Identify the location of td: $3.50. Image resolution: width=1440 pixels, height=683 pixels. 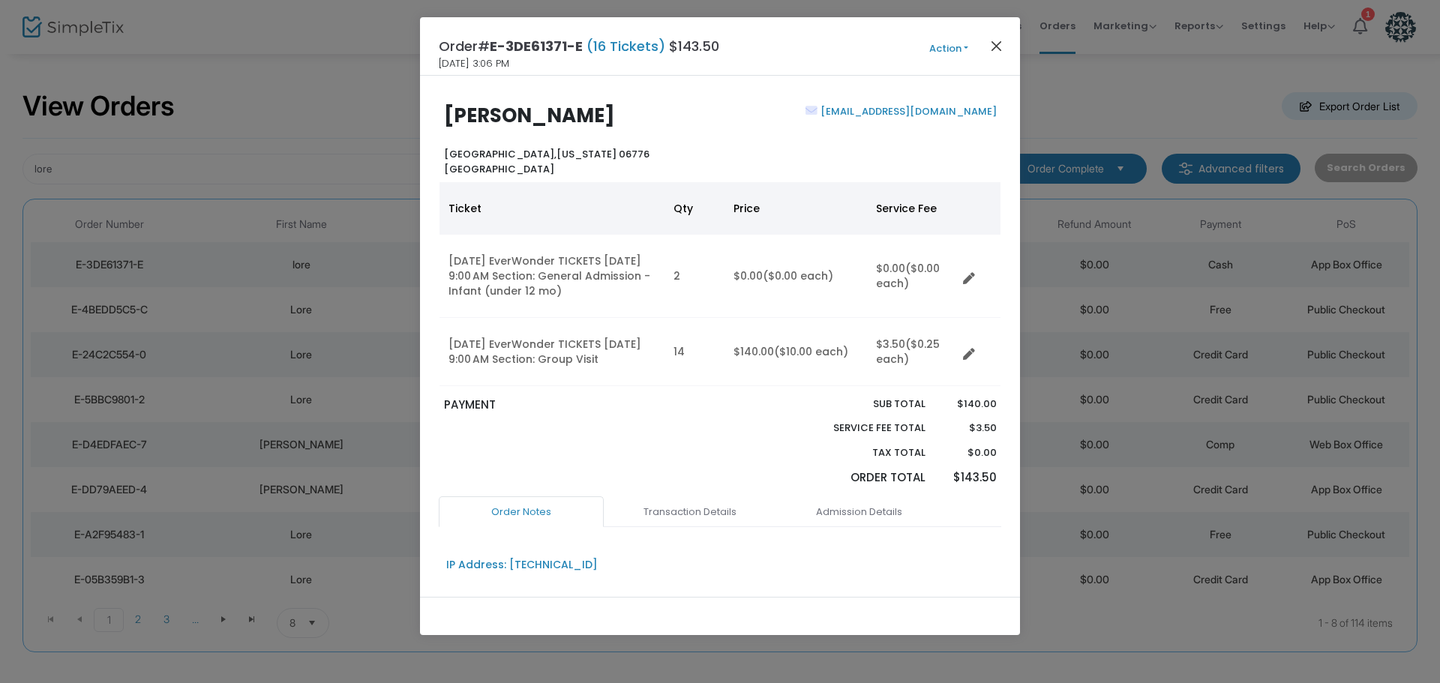
(912, 352).